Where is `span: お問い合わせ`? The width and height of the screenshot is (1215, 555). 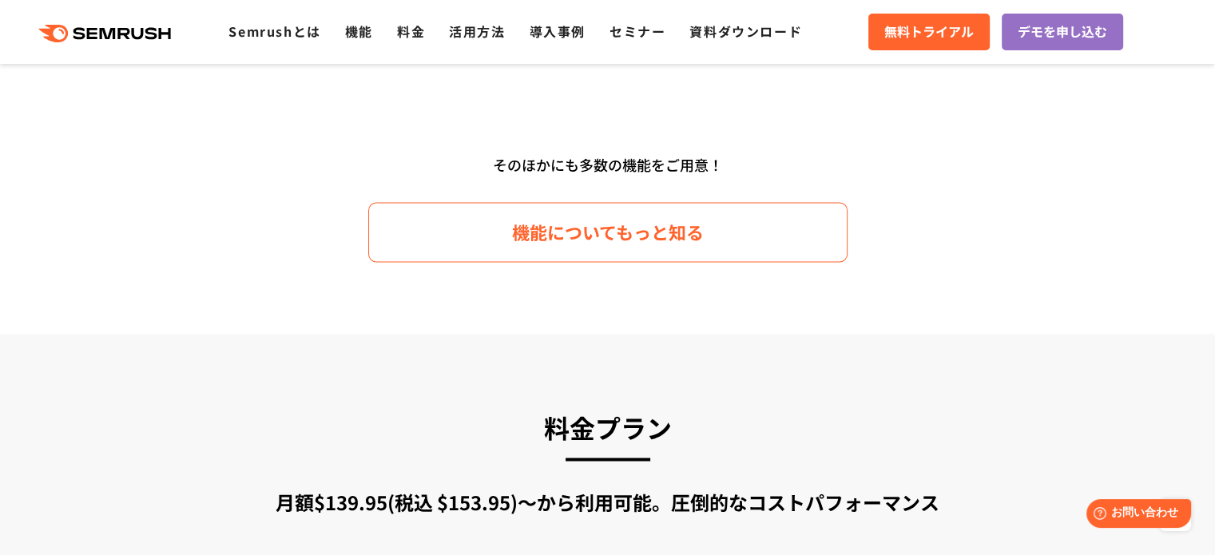
span: お問い合わせ is located at coordinates (72, 20).